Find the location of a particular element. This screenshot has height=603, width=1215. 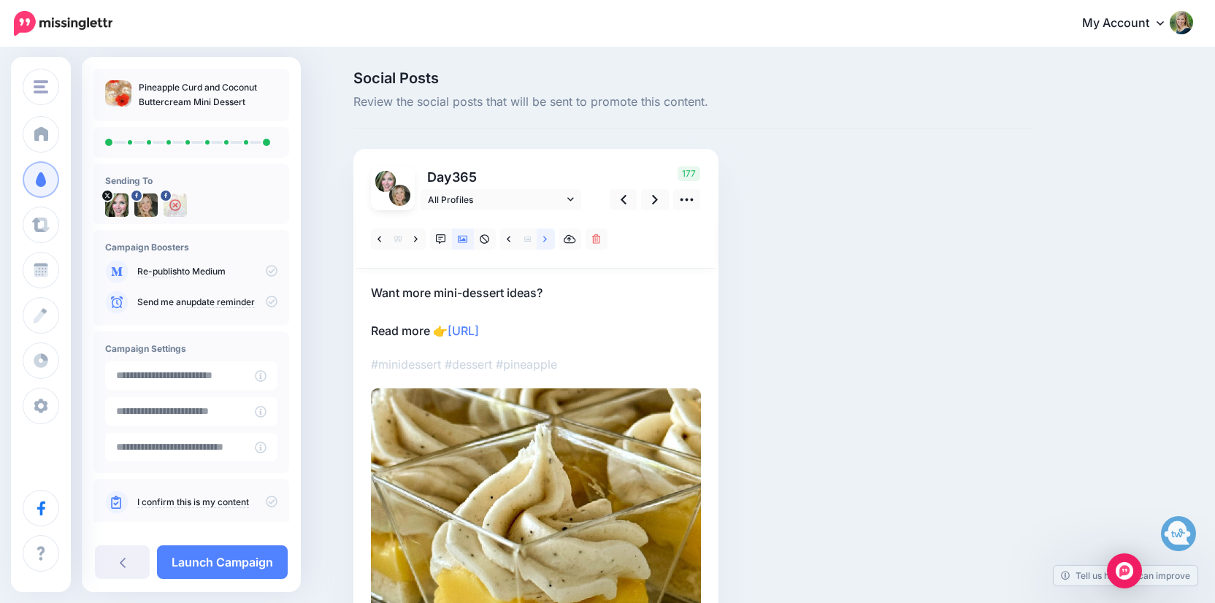

h4: Campaign Settings is located at coordinates (191, 348).